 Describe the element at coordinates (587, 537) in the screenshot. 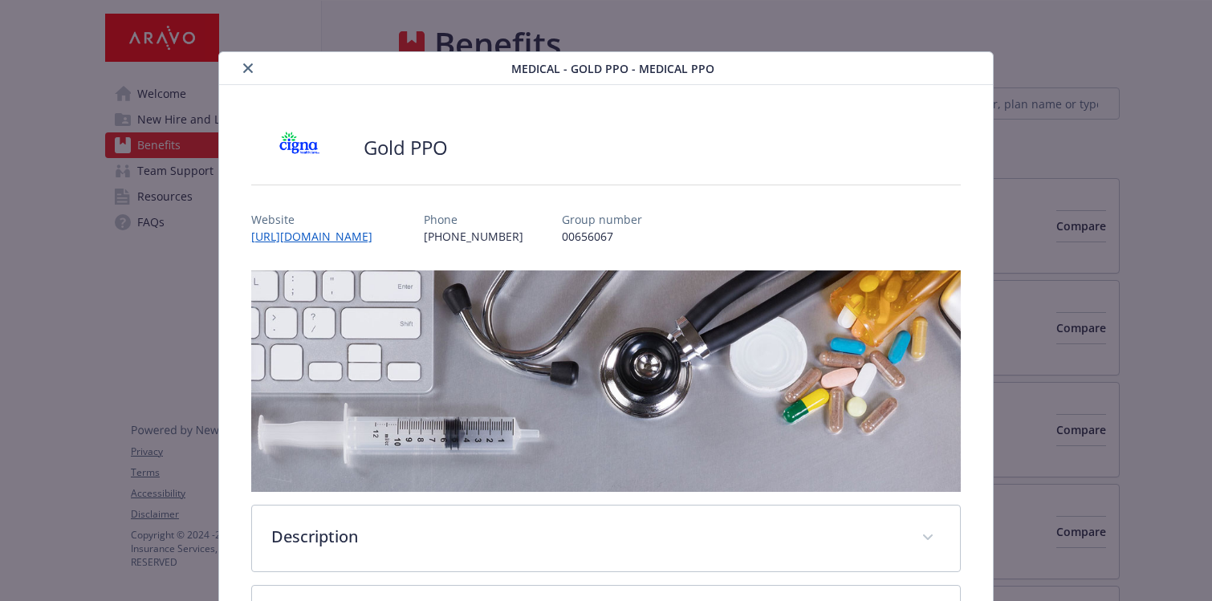

I see `p: Description` at that location.